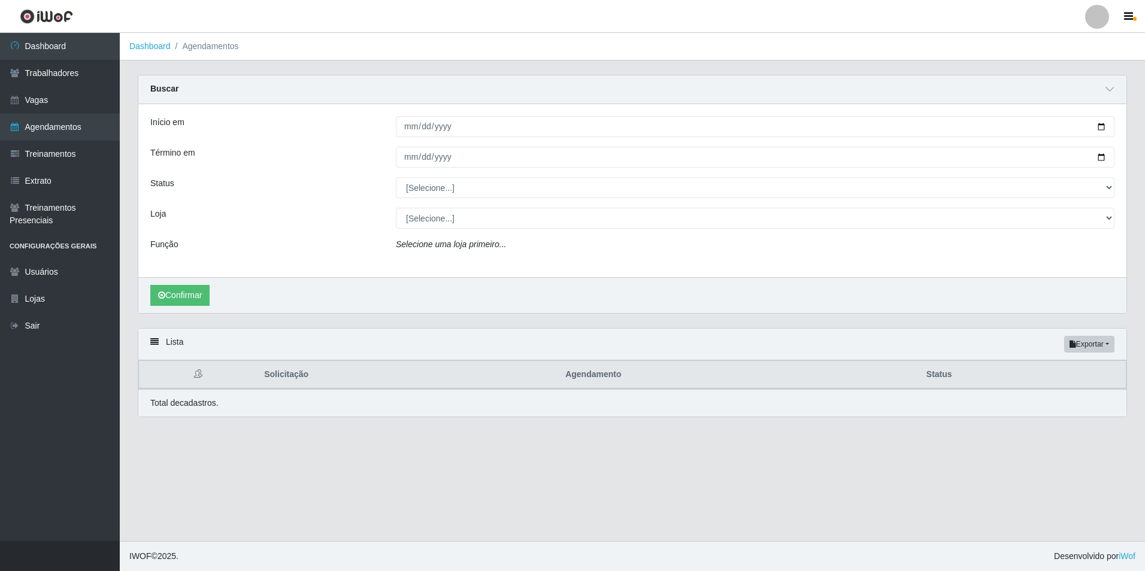 The image size is (1145, 571). What do you see at coordinates (632, 47) in the screenshot?
I see `nav: breadcrumb` at bounding box center [632, 47].